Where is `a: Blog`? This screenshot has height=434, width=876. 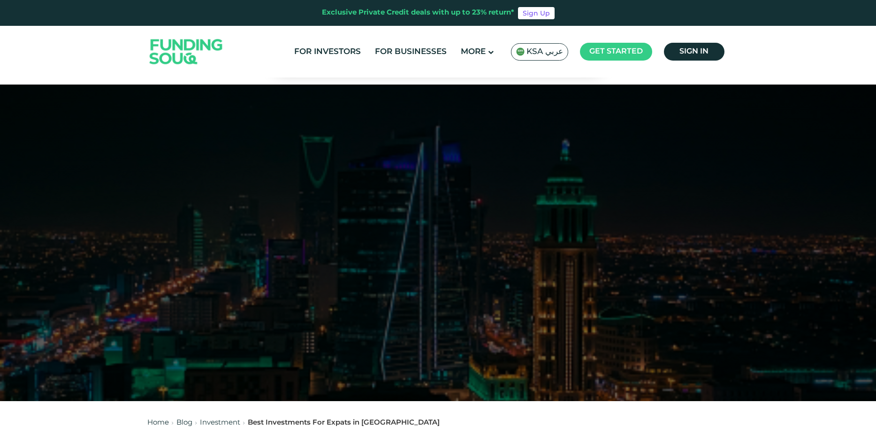 a: Blog is located at coordinates (184, 422).